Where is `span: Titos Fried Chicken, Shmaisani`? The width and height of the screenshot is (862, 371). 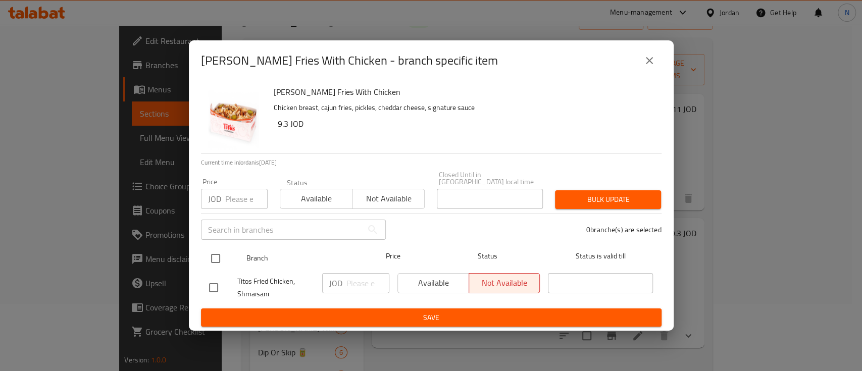 span: Titos Fried Chicken, Shmaisani is located at coordinates (276, 288).